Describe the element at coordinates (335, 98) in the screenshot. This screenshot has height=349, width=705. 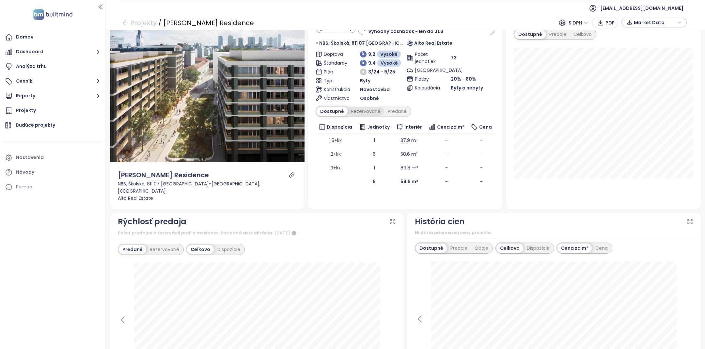
I see `span: Vlastníctvo` at that location.